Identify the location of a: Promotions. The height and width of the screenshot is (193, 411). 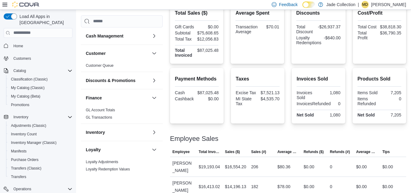
(20, 105).